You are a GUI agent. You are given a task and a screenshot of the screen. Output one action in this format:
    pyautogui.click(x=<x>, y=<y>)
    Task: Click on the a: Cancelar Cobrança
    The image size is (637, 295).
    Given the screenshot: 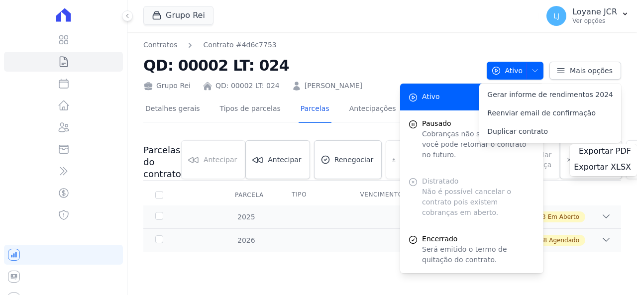 What is the action you would take?
    pyautogui.click(x=591, y=160)
    